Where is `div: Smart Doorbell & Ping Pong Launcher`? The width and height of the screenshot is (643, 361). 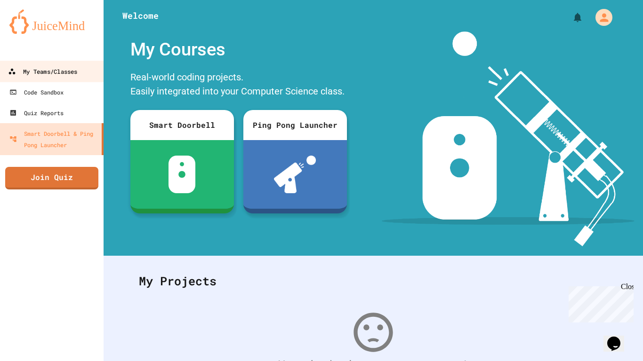 div: Smart Doorbell & Ping Pong Launcher is located at coordinates (54, 139).